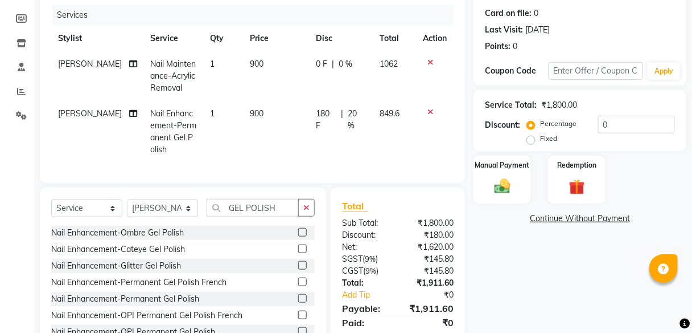 This screenshot has height=333, width=692. What do you see at coordinates (430, 247) in the screenshot?
I see `div: ₹1,620.00` at bounding box center [430, 247].